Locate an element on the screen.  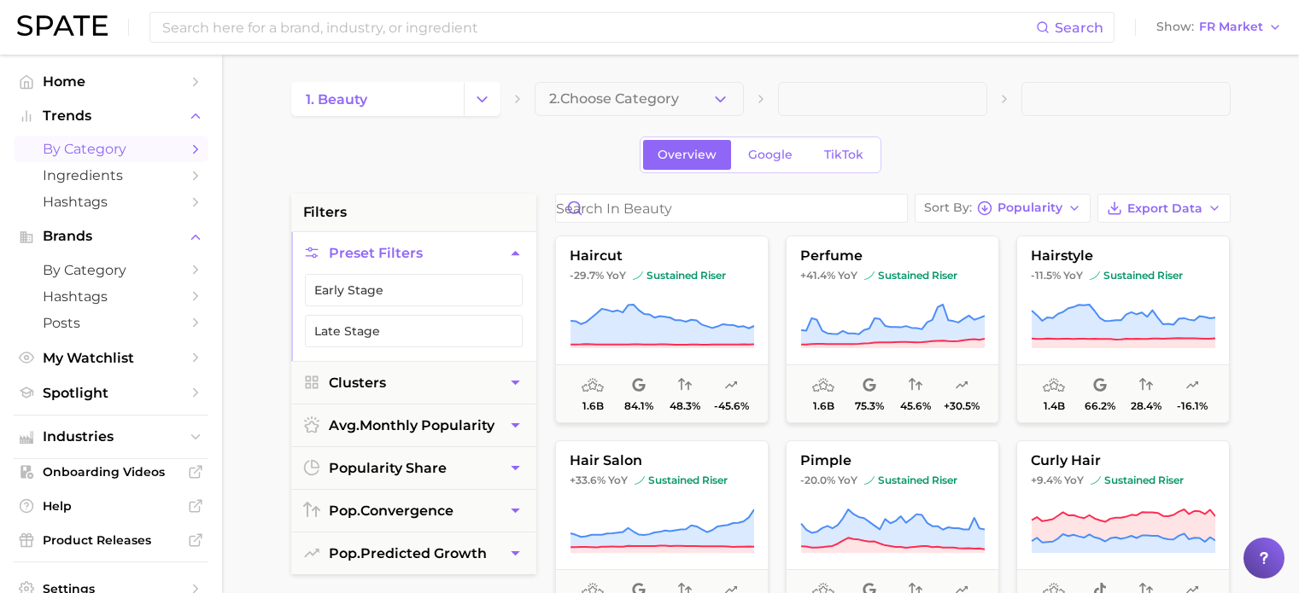
button: pop.predicted growth is located at coordinates (413, 553).